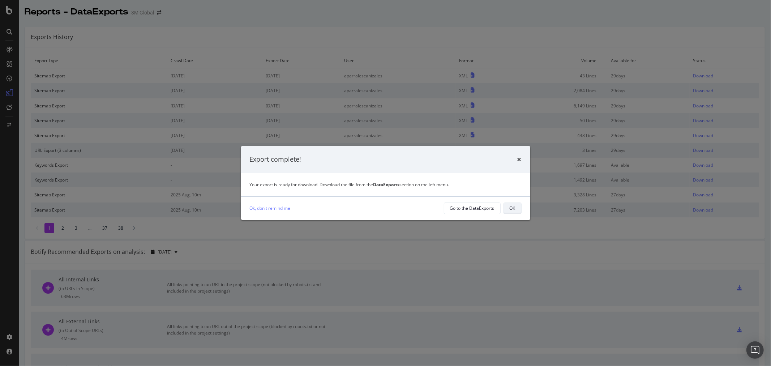  What do you see at coordinates (755, 350) in the screenshot?
I see `div: Open Intercom Messenger` at bounding box center [755, 350].